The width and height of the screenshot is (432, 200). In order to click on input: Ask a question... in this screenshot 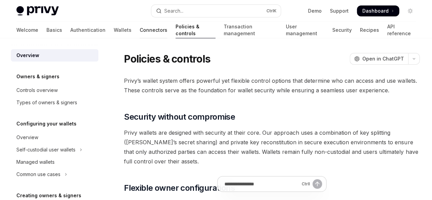, I will do `click(262, 184)`.